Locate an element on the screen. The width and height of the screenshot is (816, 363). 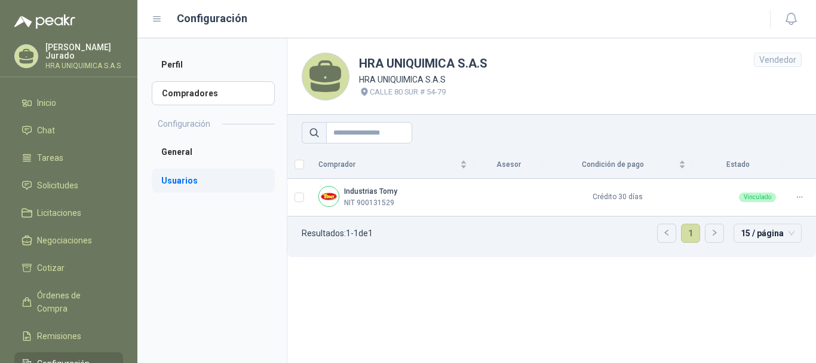
span: Licitaciones is located at coordinates (59, 213).